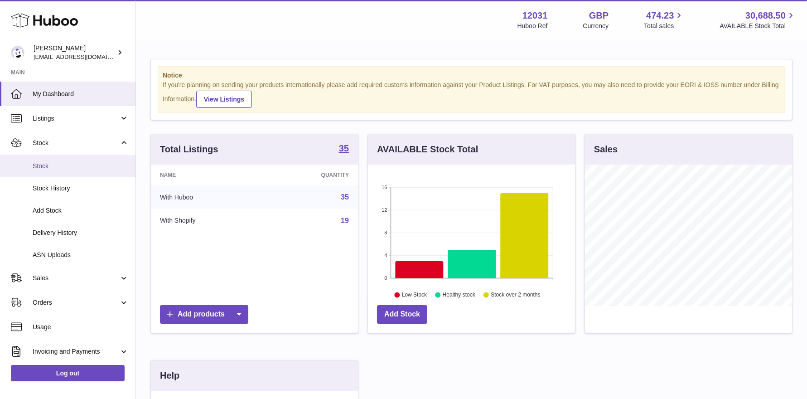 This screenshot has width=807, height=399. What do you see at coordinates (76, 302) in the screenshot?
I see `span: Orders` at bounding box center [76, 302].